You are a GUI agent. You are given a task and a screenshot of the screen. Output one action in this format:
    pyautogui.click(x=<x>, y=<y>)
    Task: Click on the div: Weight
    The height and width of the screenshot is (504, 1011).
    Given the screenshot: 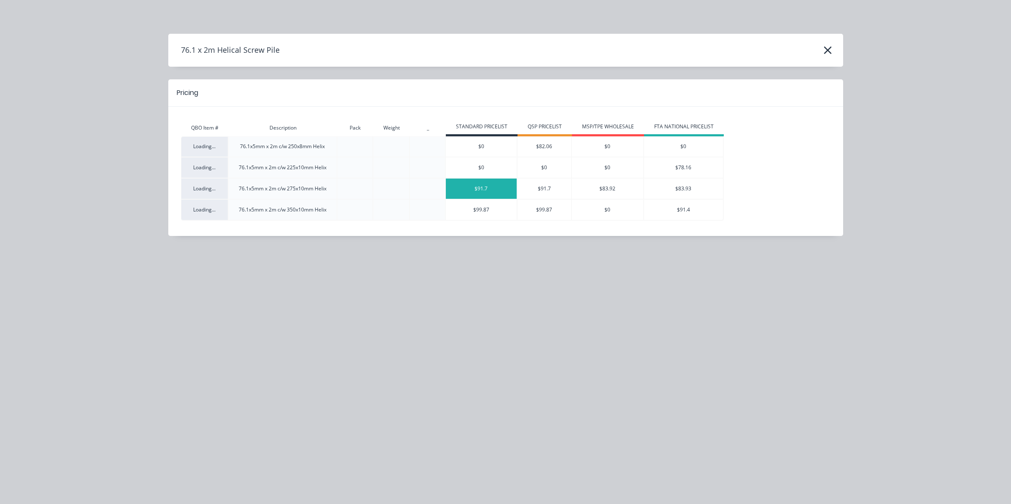 What is the action you would take?
    pyautogui.click(x=392, y=128)
    